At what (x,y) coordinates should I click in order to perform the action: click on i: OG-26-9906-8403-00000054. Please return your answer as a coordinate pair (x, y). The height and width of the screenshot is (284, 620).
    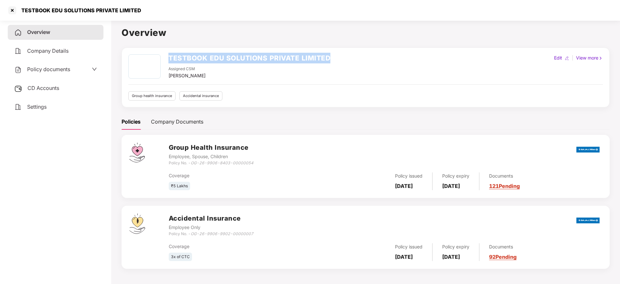
    Looking at the image, I should click on (222, 163).